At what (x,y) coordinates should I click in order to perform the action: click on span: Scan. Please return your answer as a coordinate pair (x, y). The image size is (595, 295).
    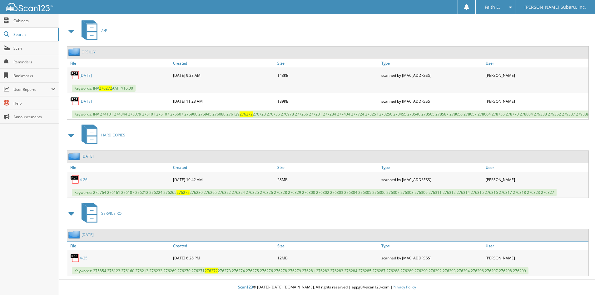
    Looking at the image, I should click on (34, 48).